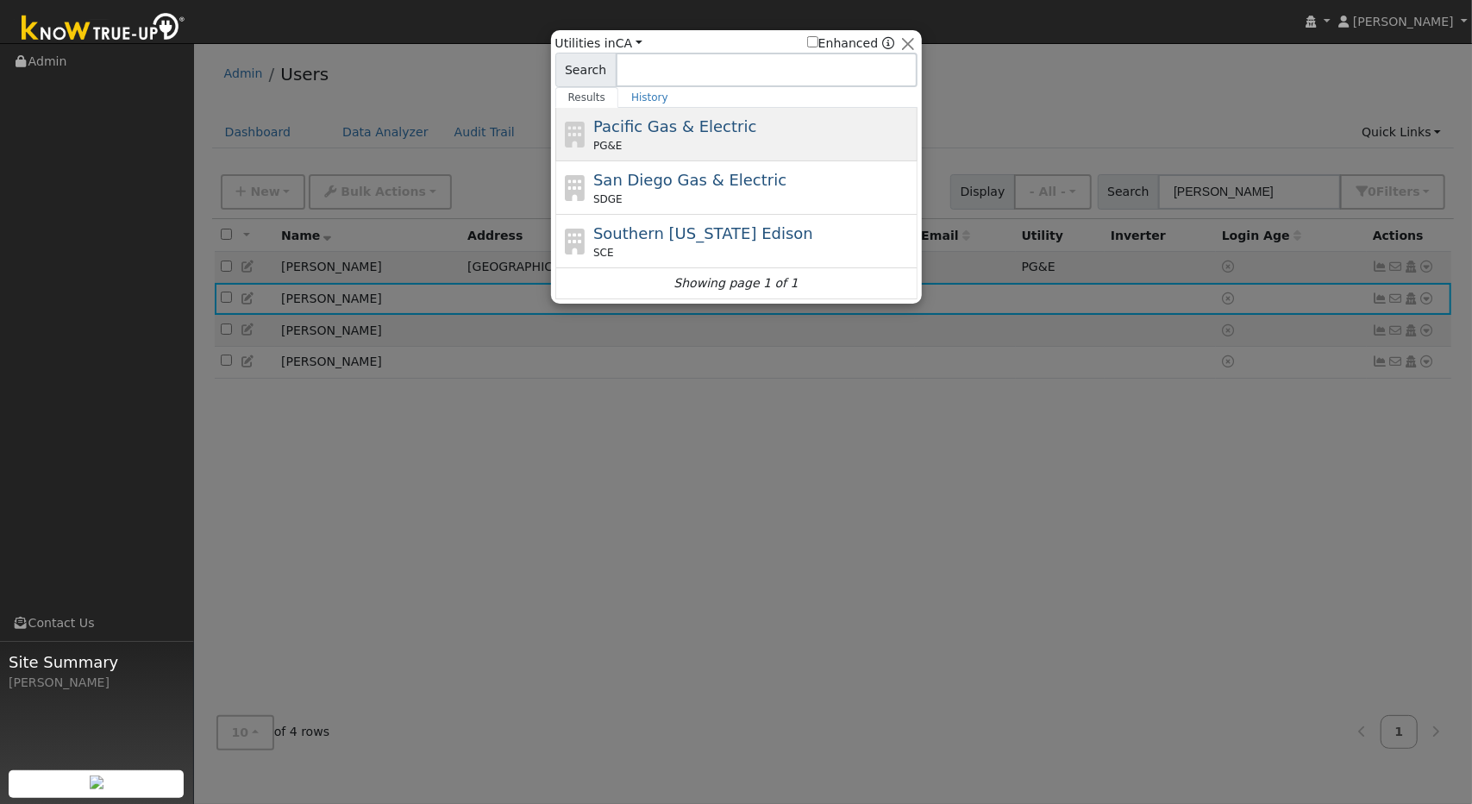 Image resolution: width=1472 pixels, height=804 pixels. What do you see at coordinates (97, 662) in the screenshot?
I see `span: Site Summary` at bounding box center [97, 662].